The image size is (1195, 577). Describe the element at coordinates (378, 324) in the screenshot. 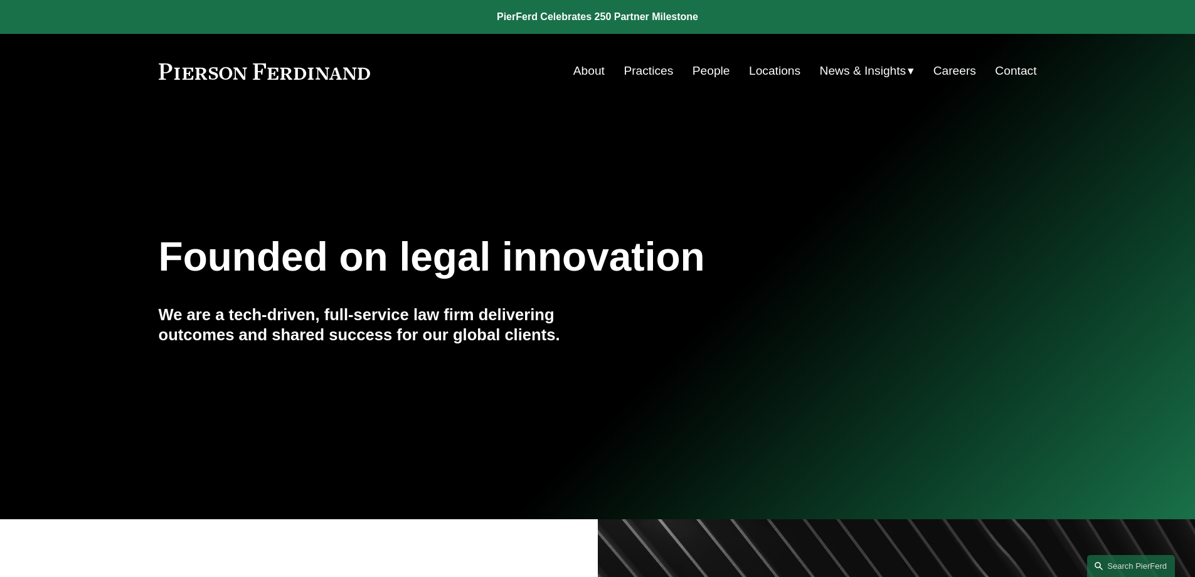

I see `h4: We are a tech-driven, full-service law firm delivering outcomes and shared success for our global...` at that location.